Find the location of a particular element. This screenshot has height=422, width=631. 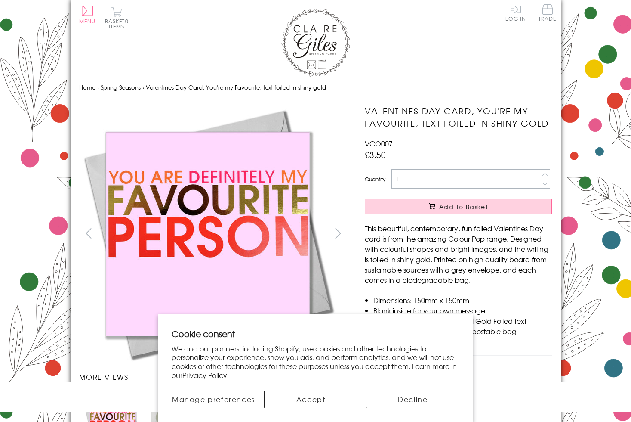

button: prev is located at coordinates (89, 233).